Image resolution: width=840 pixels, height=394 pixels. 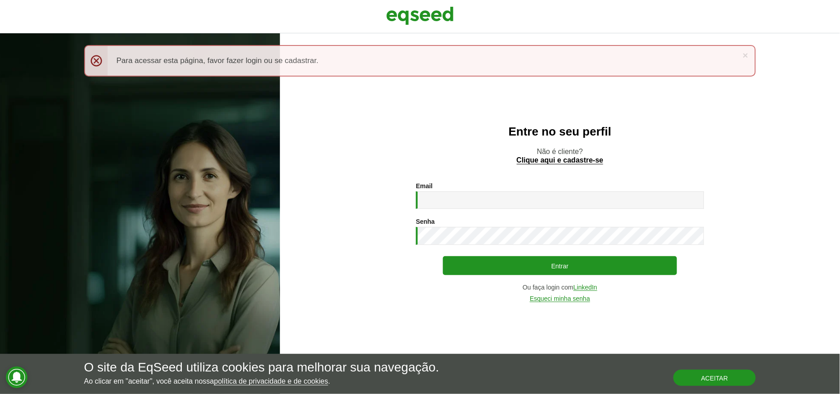 What do you see at coordinates (424, 186) in the screenshot?
I see `label: Email` at bounding box center [424, 186].